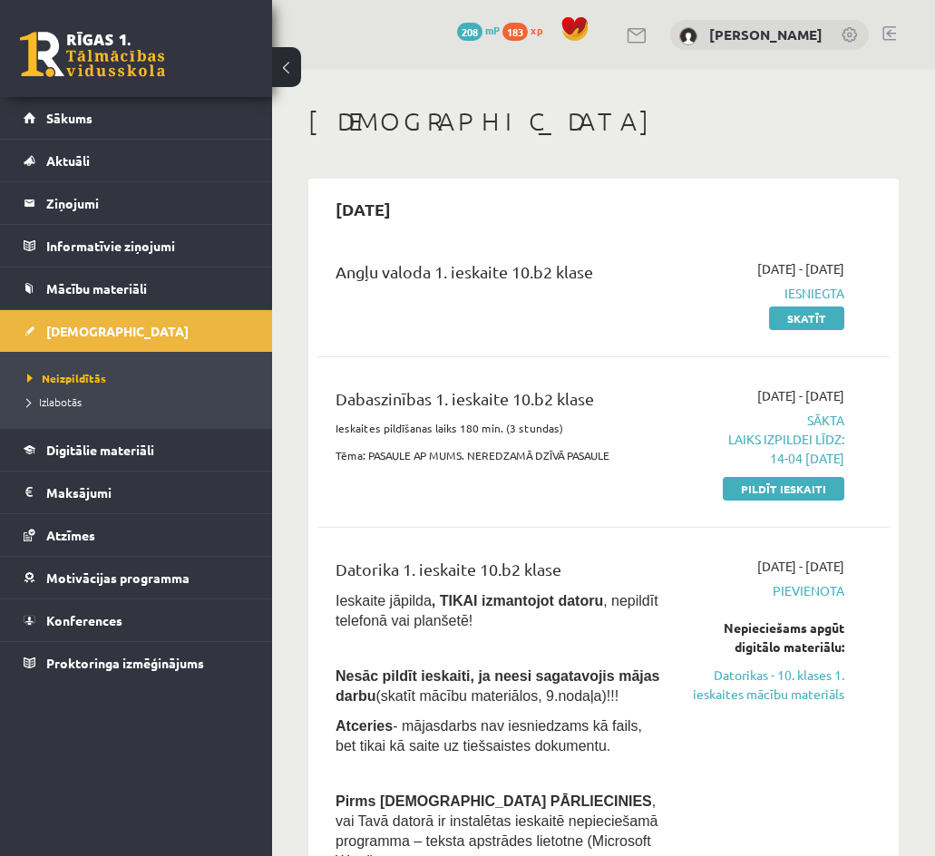 The height and width of the screenshot is (856, 935). Describe the element at coordinates (136, 663) in the screenshot. I see `a: Proktoringa izmēģinājums` at that location.